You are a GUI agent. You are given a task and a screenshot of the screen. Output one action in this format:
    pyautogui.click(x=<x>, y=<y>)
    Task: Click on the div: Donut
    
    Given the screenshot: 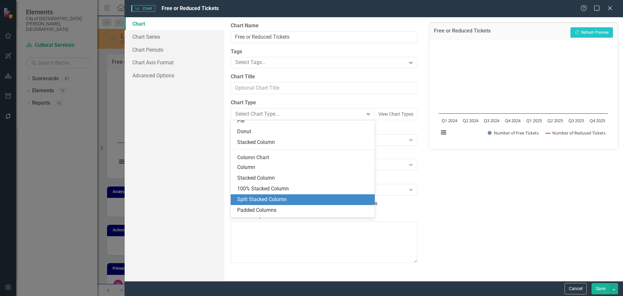 What is the action you would take?
    pyautogui.click(x=304, y=131)
    